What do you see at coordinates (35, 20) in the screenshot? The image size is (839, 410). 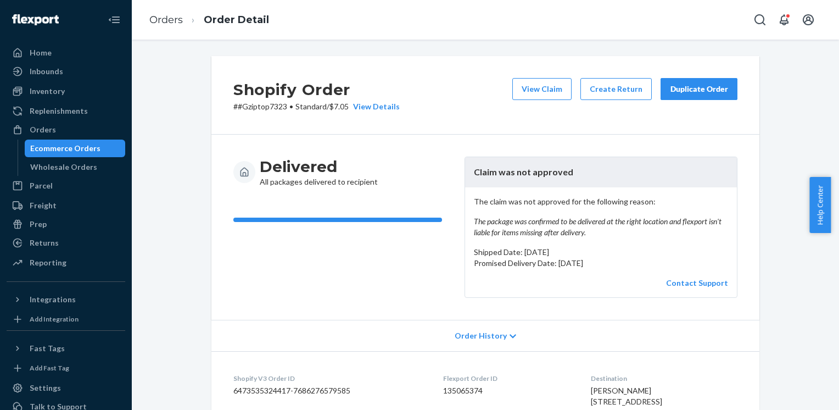 I see `img: Flexport logo` at bounding box center [35, 20].